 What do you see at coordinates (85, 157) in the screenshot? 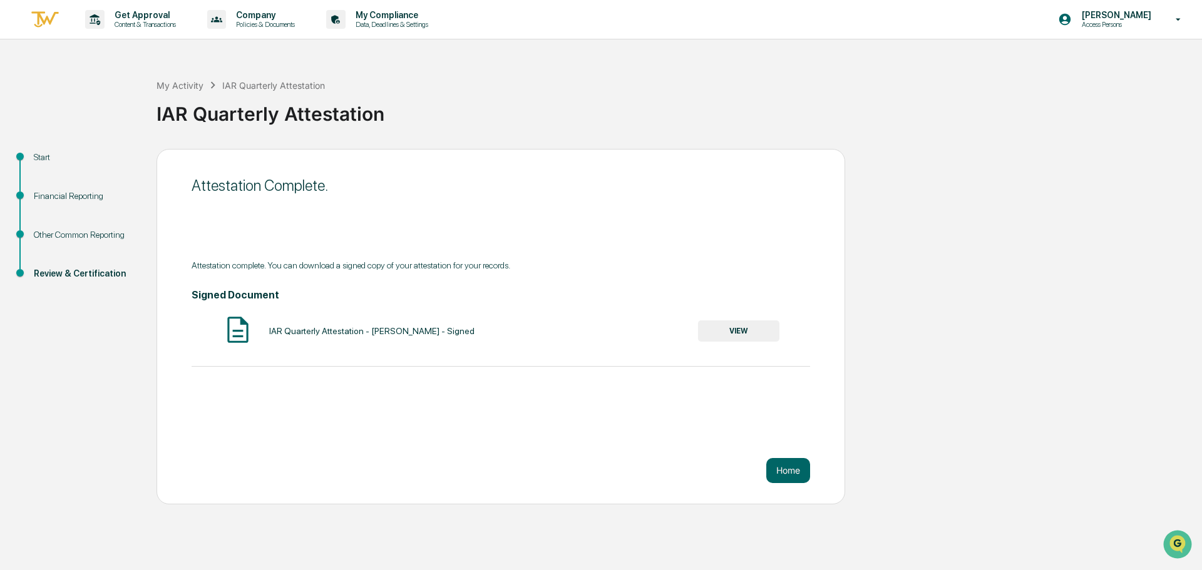
I see `div: Start` at bounding box center [85, 157].